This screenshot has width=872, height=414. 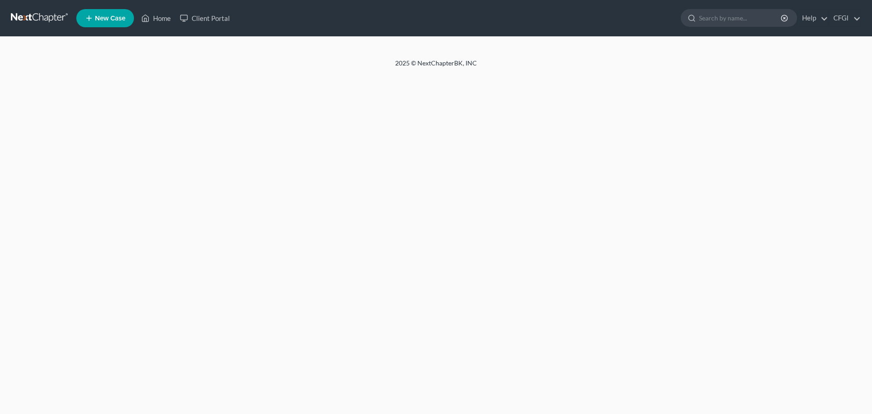 I want to click on a: Client Portal, so click(x=205, y=18).